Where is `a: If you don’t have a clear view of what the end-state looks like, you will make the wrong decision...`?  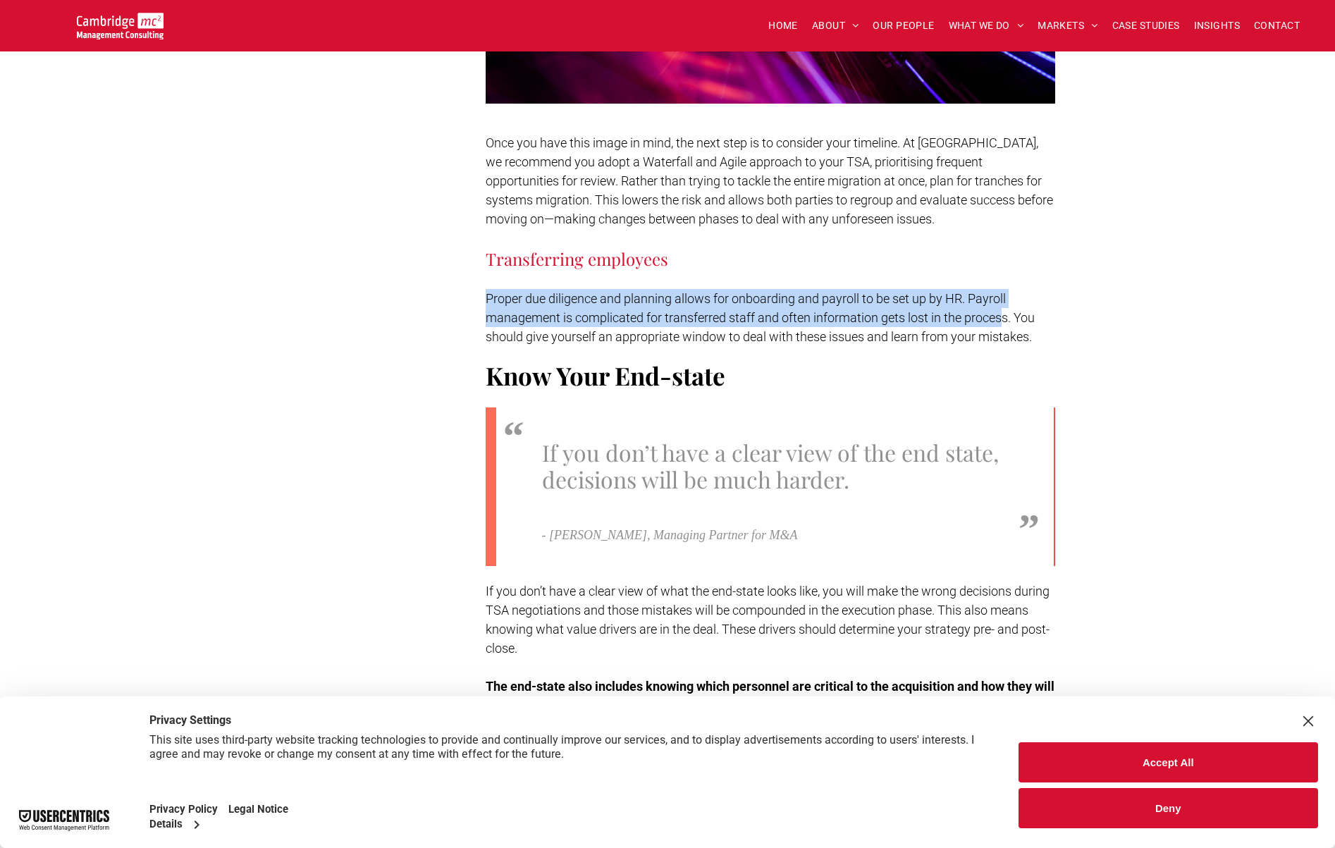
a: If you don’t have a clear view of what the end-state looks like, you will make the wrong decision... is located at coordinates (768, 620).